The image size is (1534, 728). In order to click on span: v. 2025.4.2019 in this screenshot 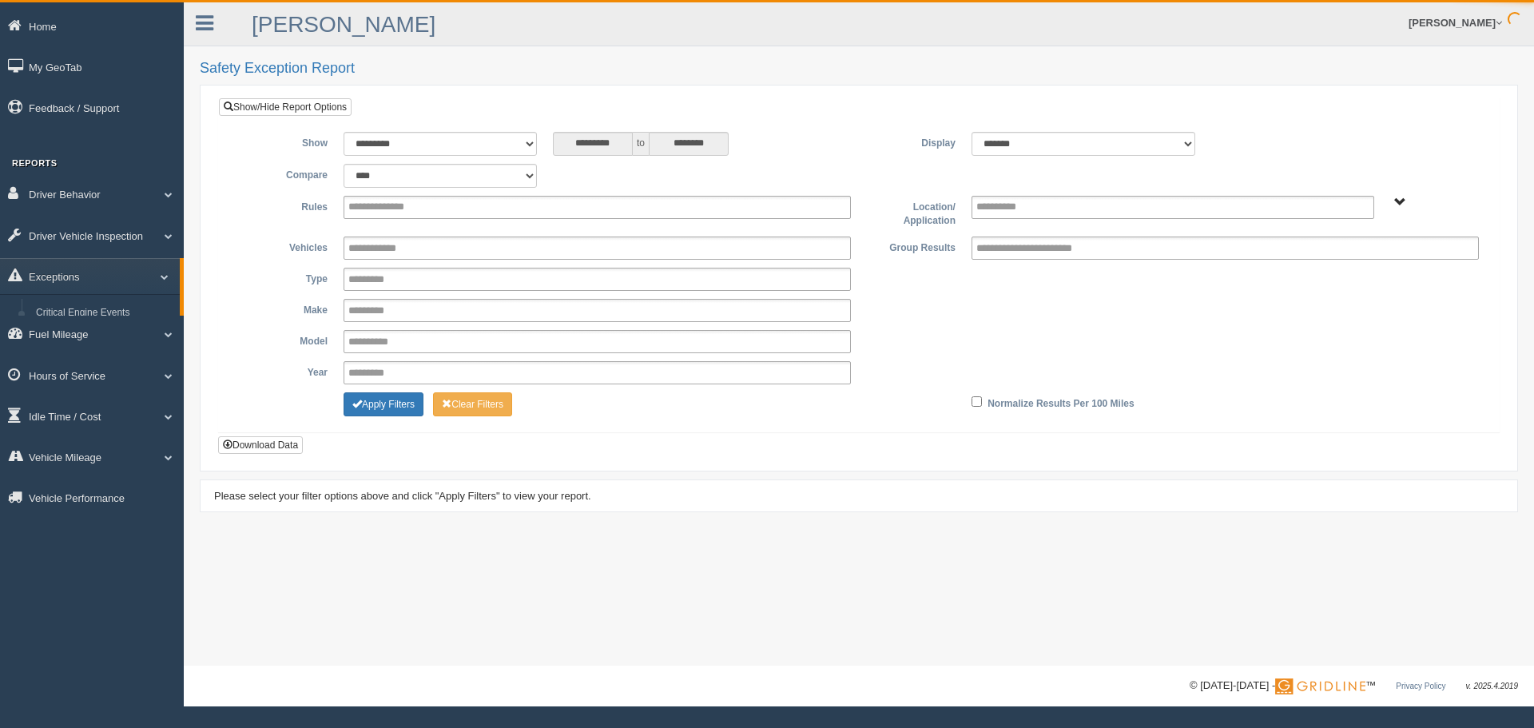, I will do `click(1491, 685)`.